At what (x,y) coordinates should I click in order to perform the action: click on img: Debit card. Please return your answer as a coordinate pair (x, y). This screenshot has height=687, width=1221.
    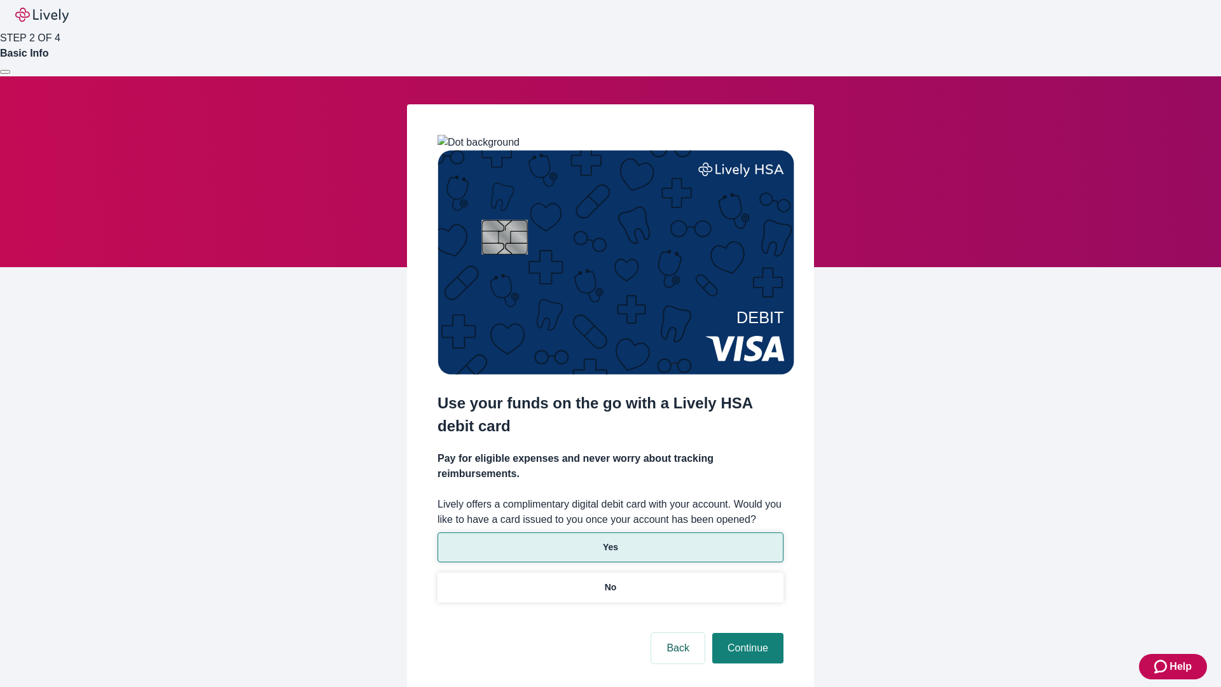
    Looking at the image, I should click on (616, 262).